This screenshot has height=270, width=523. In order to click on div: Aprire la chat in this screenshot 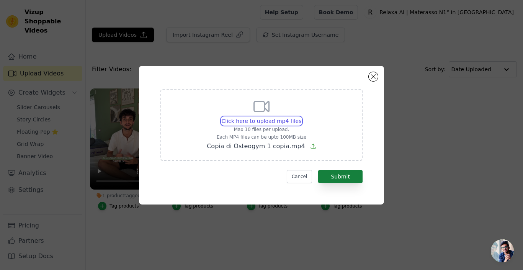, I will do `click(502, 251)`.